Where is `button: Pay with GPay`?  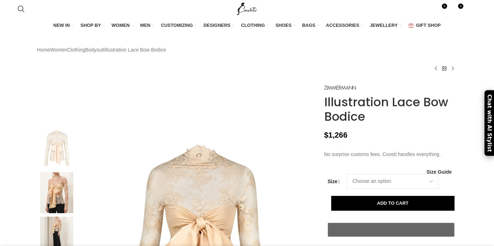
button: Pay with GPay is located at coordinates (391, 229).